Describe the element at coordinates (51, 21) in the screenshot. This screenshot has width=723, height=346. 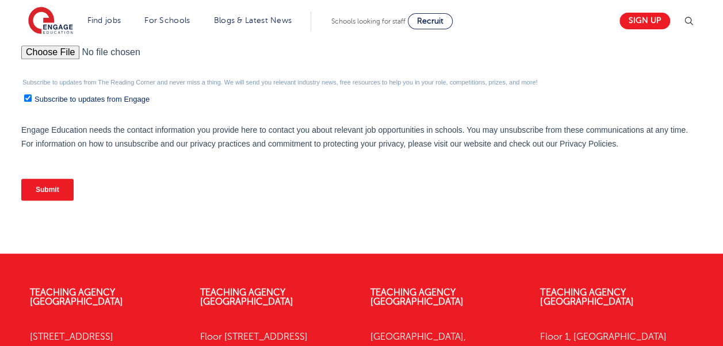
I see `img: Engage Education` at that location.